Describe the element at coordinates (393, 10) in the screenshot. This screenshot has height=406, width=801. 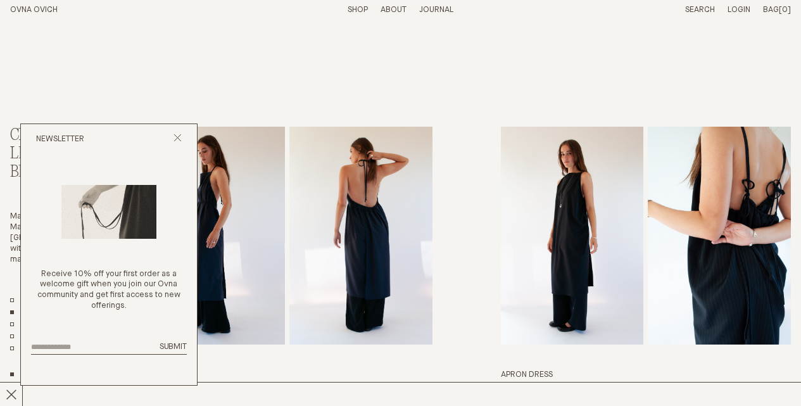
I see `p: About` at that location.